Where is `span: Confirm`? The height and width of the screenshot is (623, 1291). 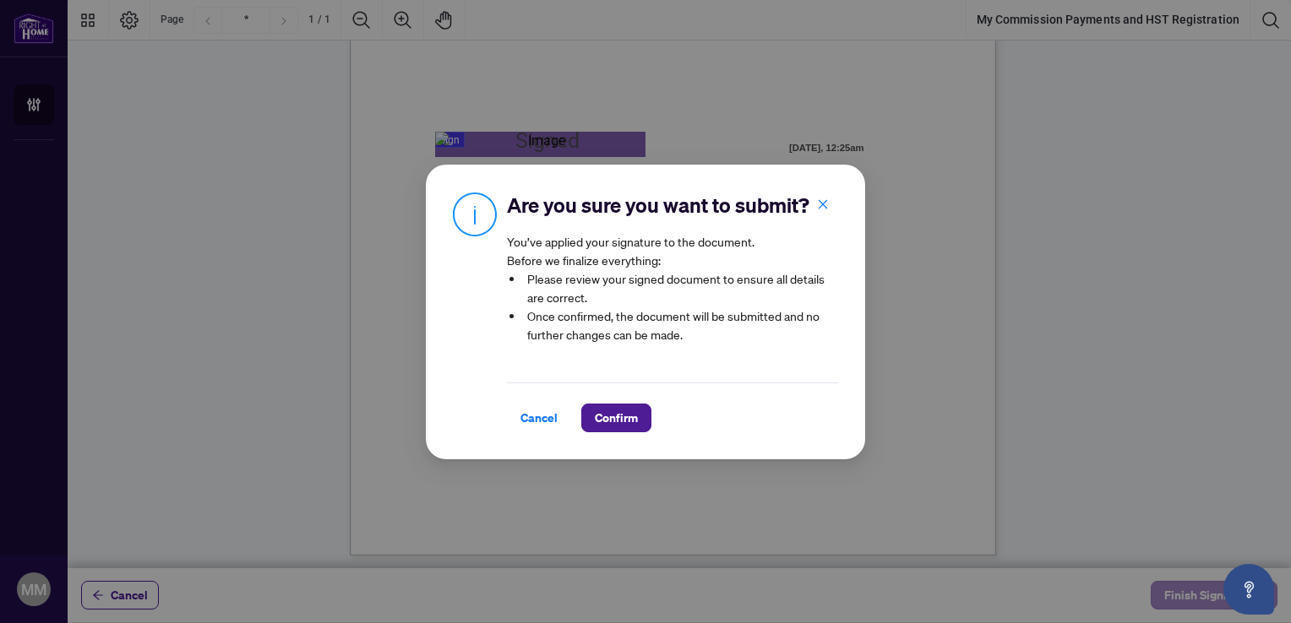 span: Confirm is located at coordinates (616, 418).